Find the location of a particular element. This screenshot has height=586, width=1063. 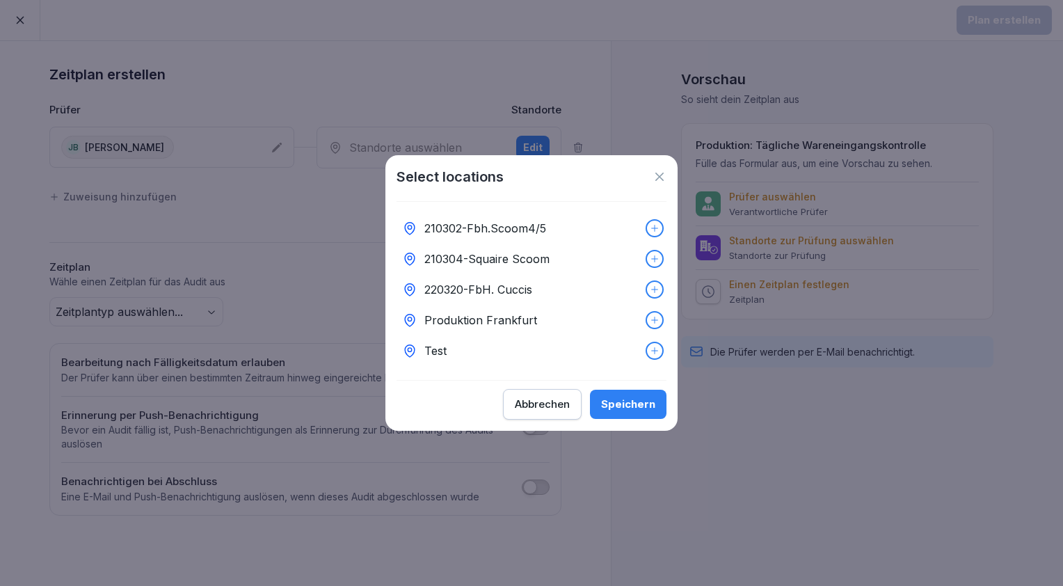

p: 220320-FbH. Cuccis is located at coordinates (478, 289).